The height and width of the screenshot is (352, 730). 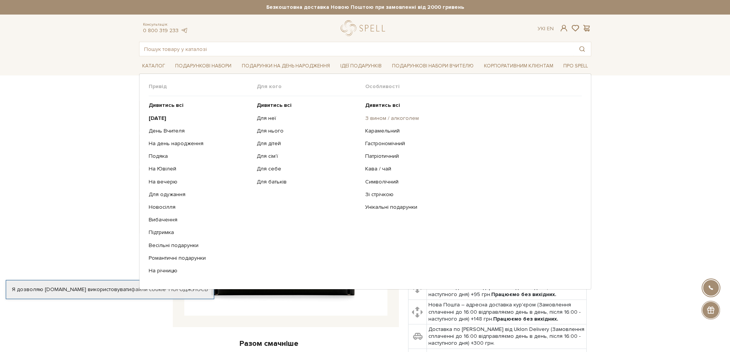 What do you see at coordinates (470, 182) in the screenshot?
I see `a: Символічний` at bounding box center [470, 182].